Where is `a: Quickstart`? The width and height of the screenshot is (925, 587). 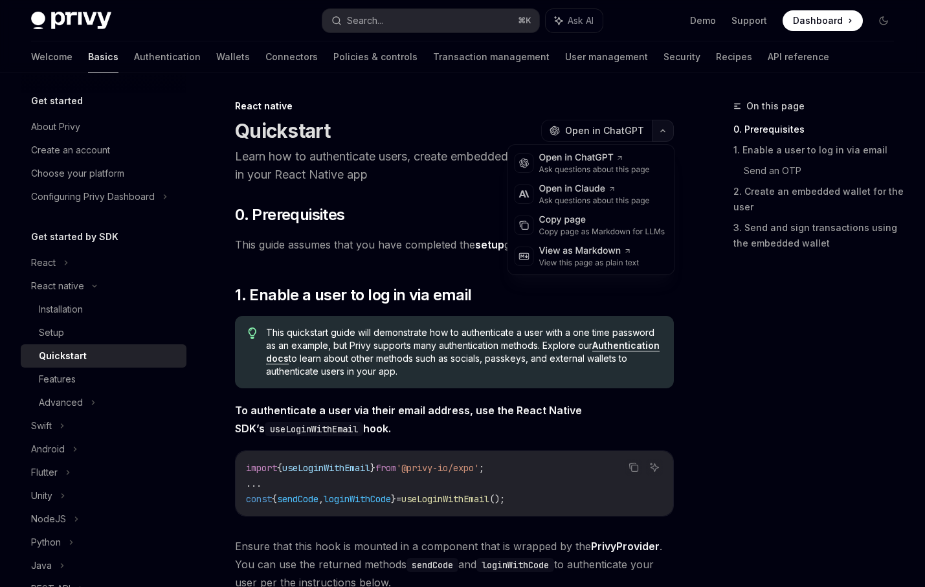
a: Quickstart is located at coordinates (104, 356).